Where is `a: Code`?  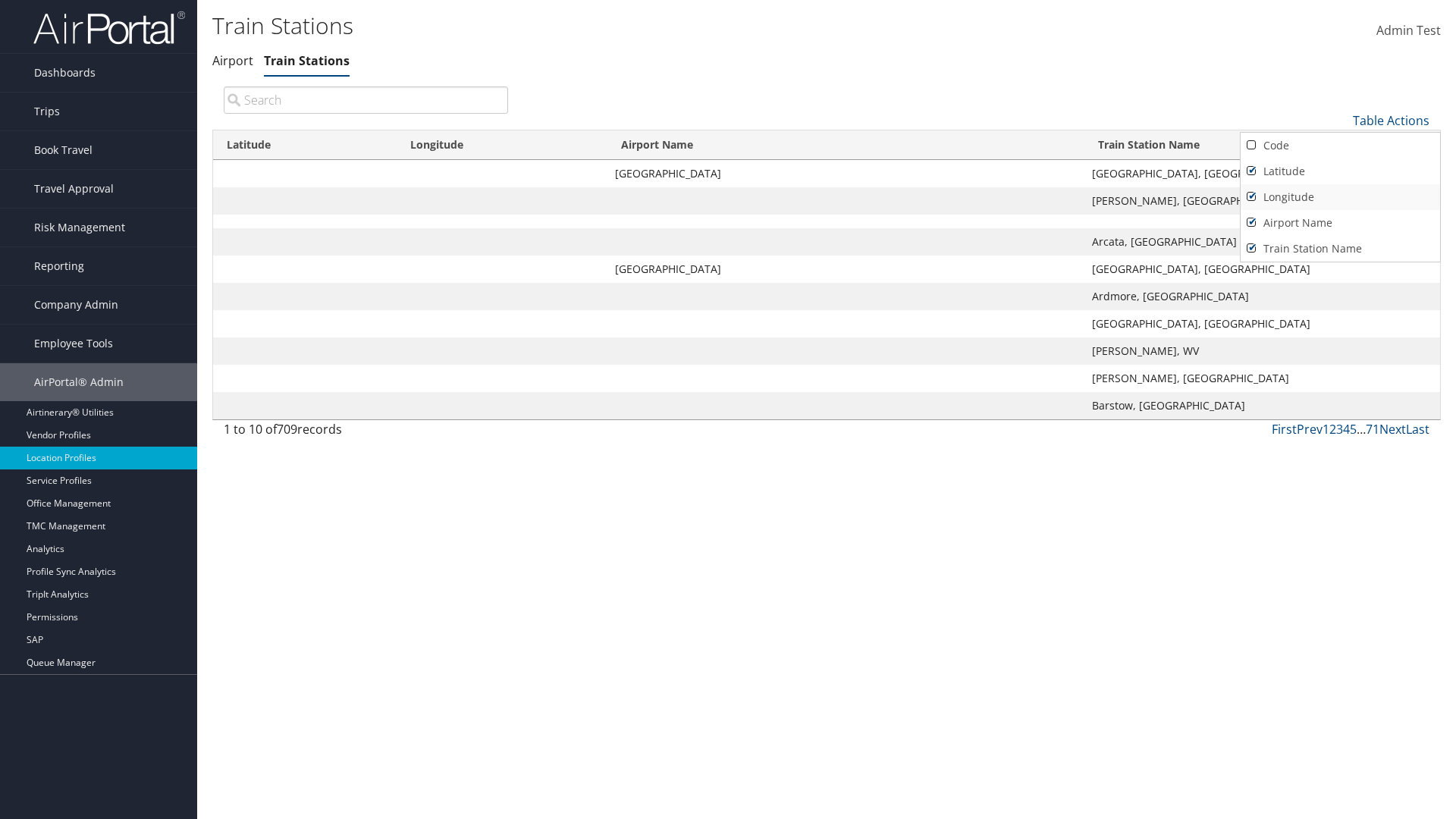
a: Code is located at coordinates (1340, 145).